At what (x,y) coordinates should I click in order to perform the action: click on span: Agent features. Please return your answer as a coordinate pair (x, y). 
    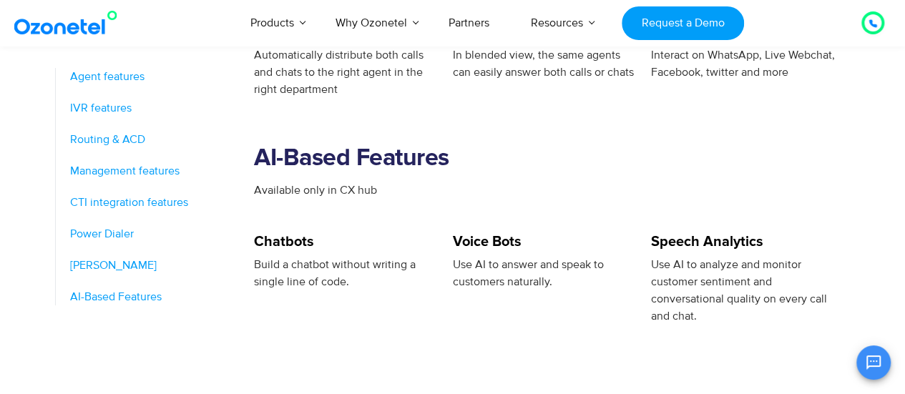
    Looking at the image, I should click on (107, 77).